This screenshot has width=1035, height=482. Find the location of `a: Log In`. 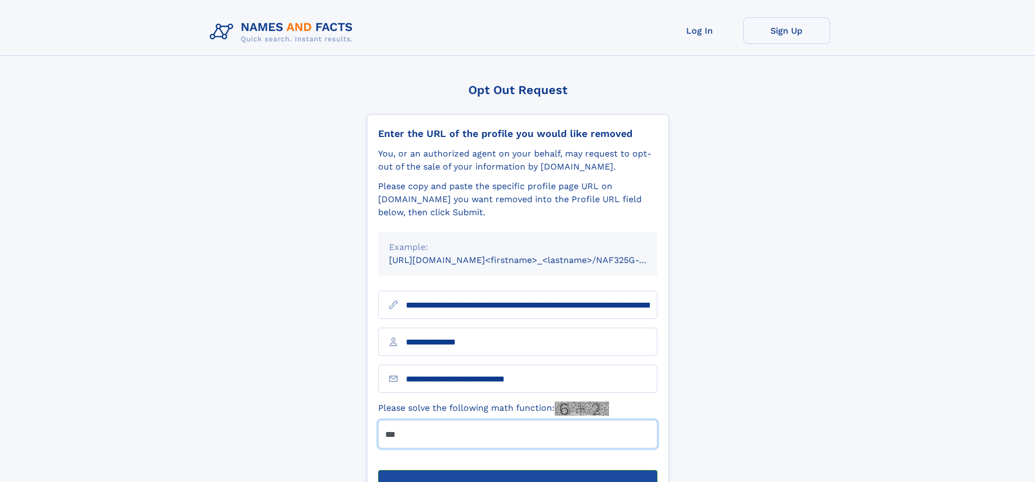

a: Log In is located at coordinates (700, 30).